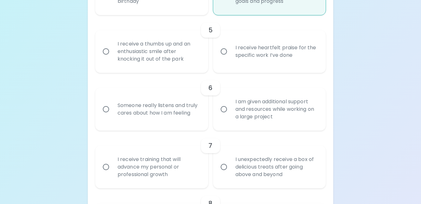 Image resolution: width=421 pixels, height=204 pixels. I want to click on div: I receive a thumbs up and an enthusiastic smile after knocking it out of the park, so click(158, 51).